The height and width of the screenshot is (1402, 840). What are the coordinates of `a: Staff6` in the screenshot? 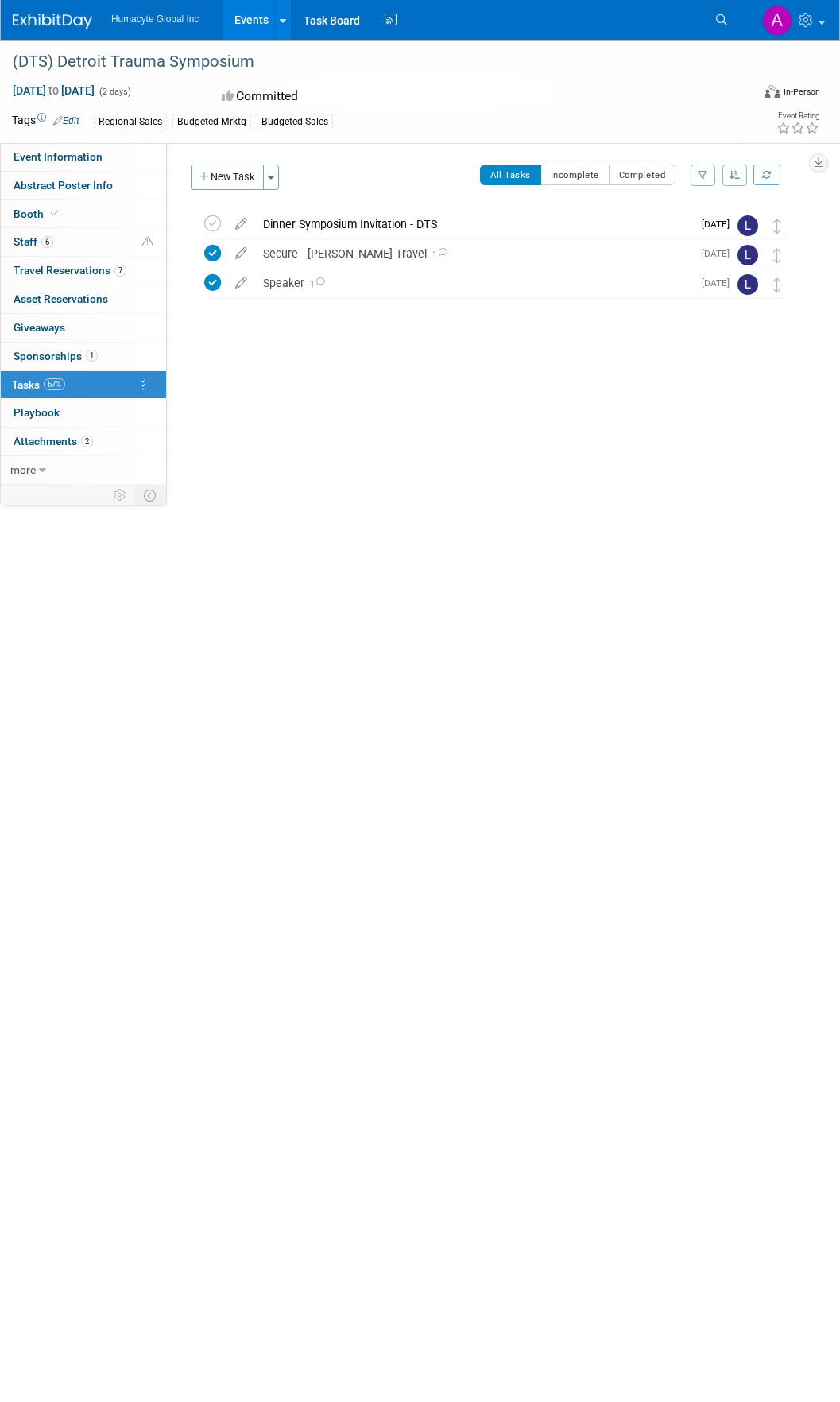 It's located at (83, 241).